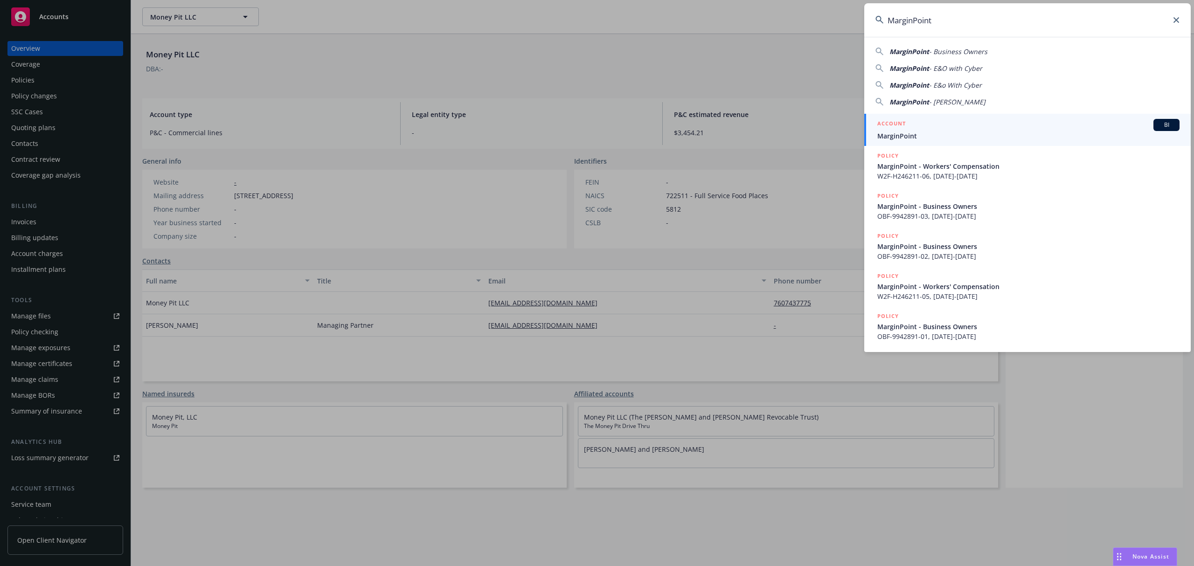  I want to click on span: - E&o With Cyber, so click(955, 85).